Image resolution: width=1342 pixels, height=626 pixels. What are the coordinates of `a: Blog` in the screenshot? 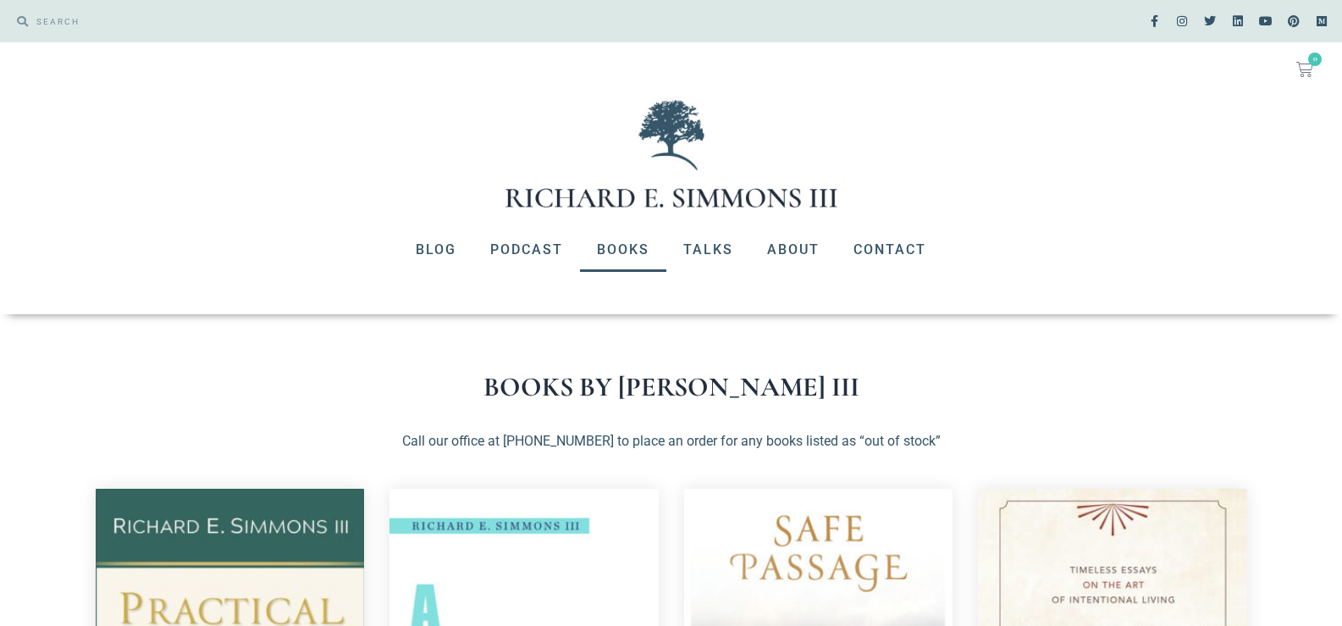 It's located at (436, 250).